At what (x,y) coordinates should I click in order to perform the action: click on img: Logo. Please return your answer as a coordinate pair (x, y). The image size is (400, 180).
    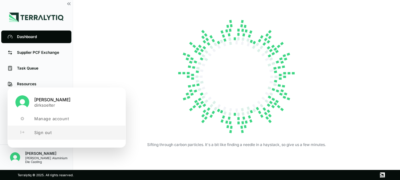
    Looking at the image, I should click on (36, 17).